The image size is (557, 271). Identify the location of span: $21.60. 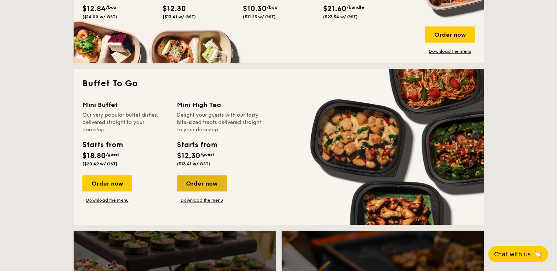
(335, 9).